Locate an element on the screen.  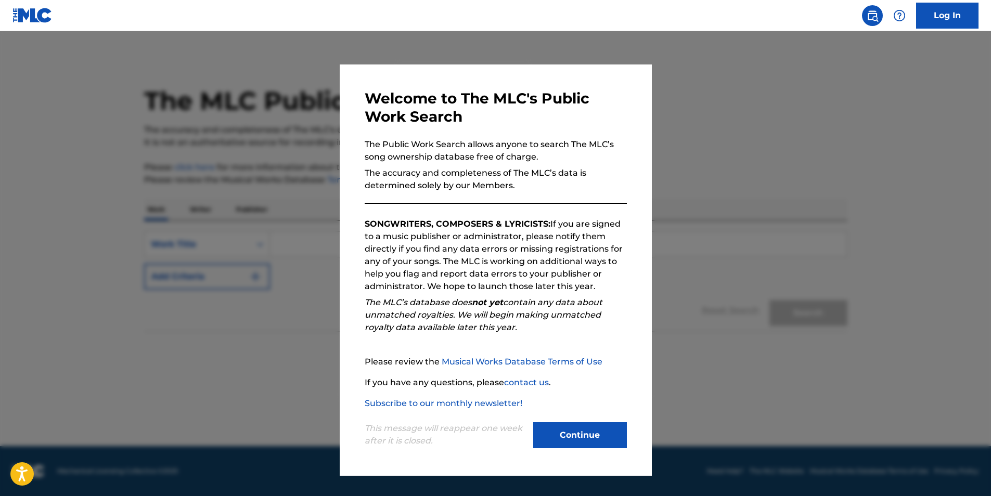
h3: Welcome to The MLC's Public Work Search is located at coordinates (496, 108).